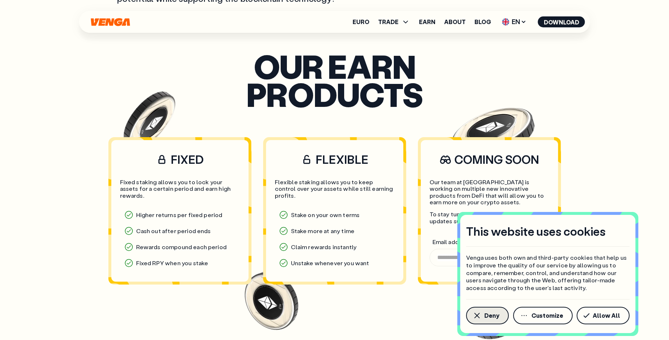 The height and width of the screenshot is (340, 669). What do you see at coordinates (491, 242) in the screenshot?
I see `p: Email address` at bounding box center [491, 242].